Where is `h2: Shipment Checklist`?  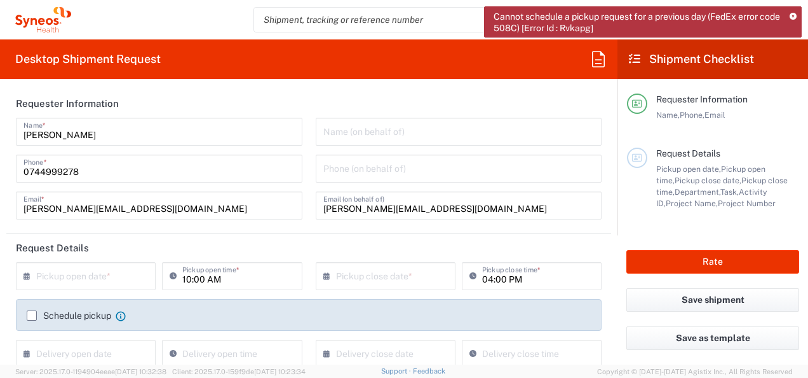
h2: Shipment Checklist is located at coordinates (691, 59).